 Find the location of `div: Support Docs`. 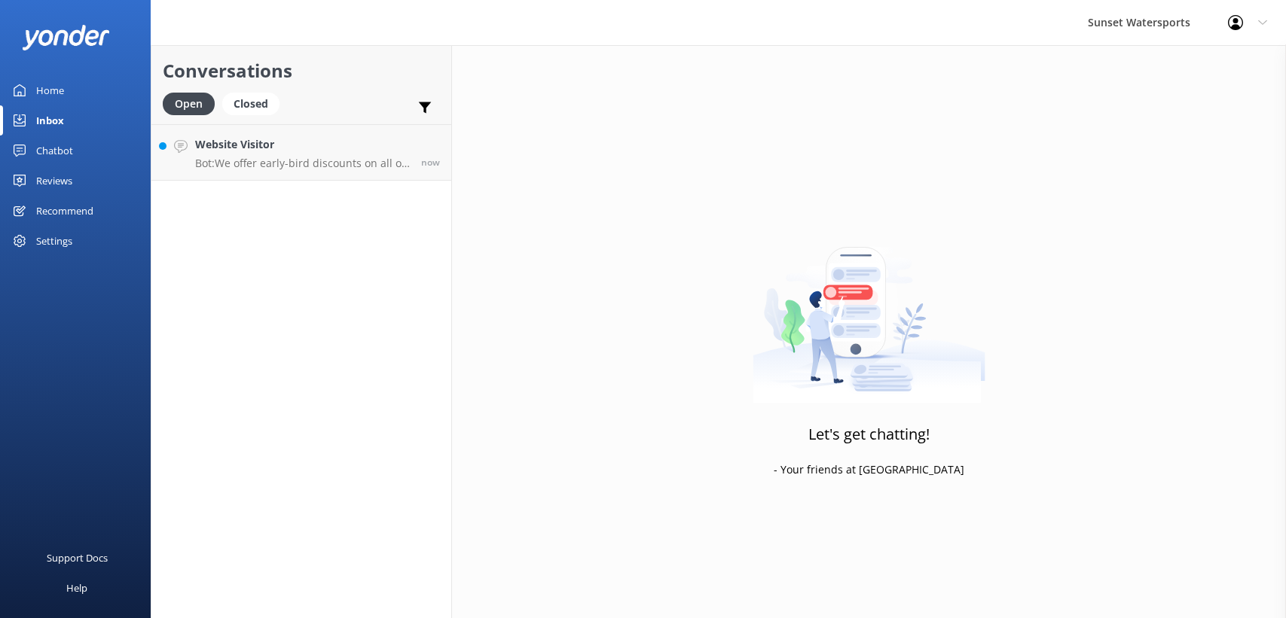

div: Support Docs is located at coordinates (77, 558).